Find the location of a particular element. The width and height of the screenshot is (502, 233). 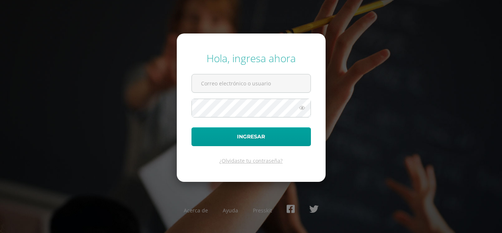

a: Presskit is located at coordinates (262, 210).